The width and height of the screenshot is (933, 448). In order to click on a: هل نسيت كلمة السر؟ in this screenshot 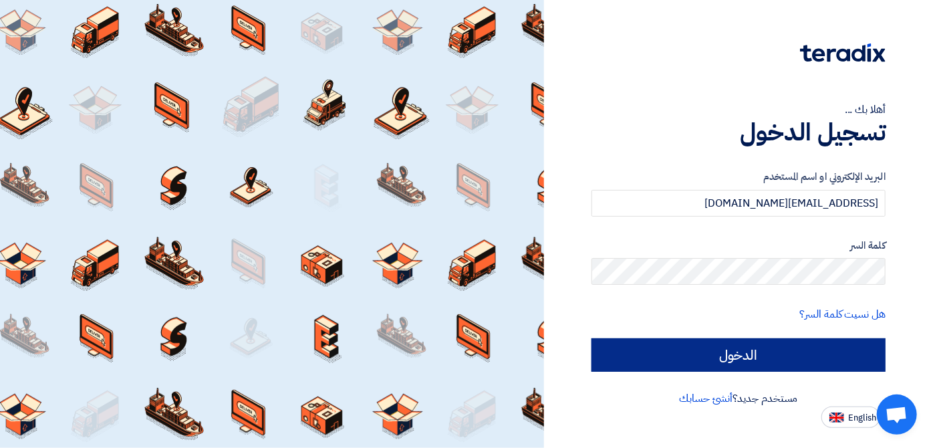, I will do `click(843, 314)`.